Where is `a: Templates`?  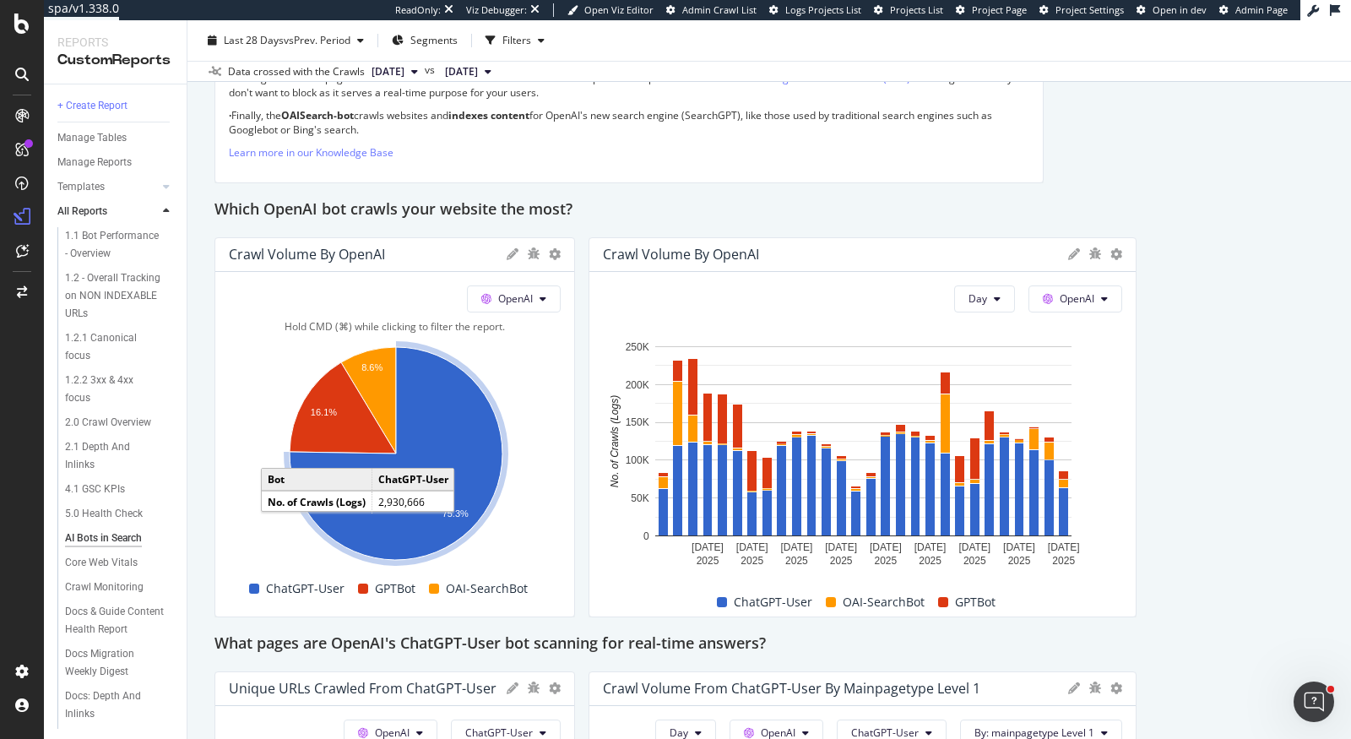 a: Templates is located at coordinates (107, 187).